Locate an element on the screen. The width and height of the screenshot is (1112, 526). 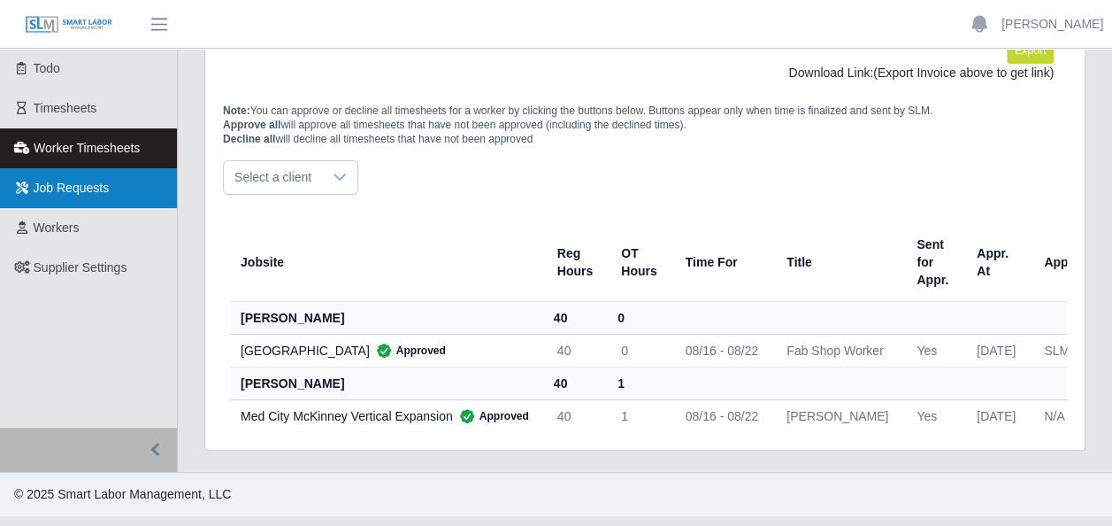
span: Approve all is located at coordinates (251, 125).